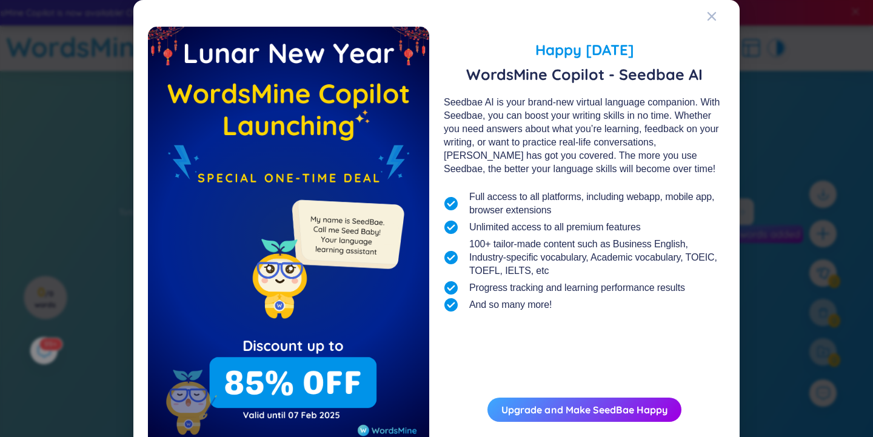 This screenshot has height=437, width=873. I want to click on span: 100+ tailor-made content such as Business English, Industry-specific vocabulary, Academic vocabul..., so click(597, 258).